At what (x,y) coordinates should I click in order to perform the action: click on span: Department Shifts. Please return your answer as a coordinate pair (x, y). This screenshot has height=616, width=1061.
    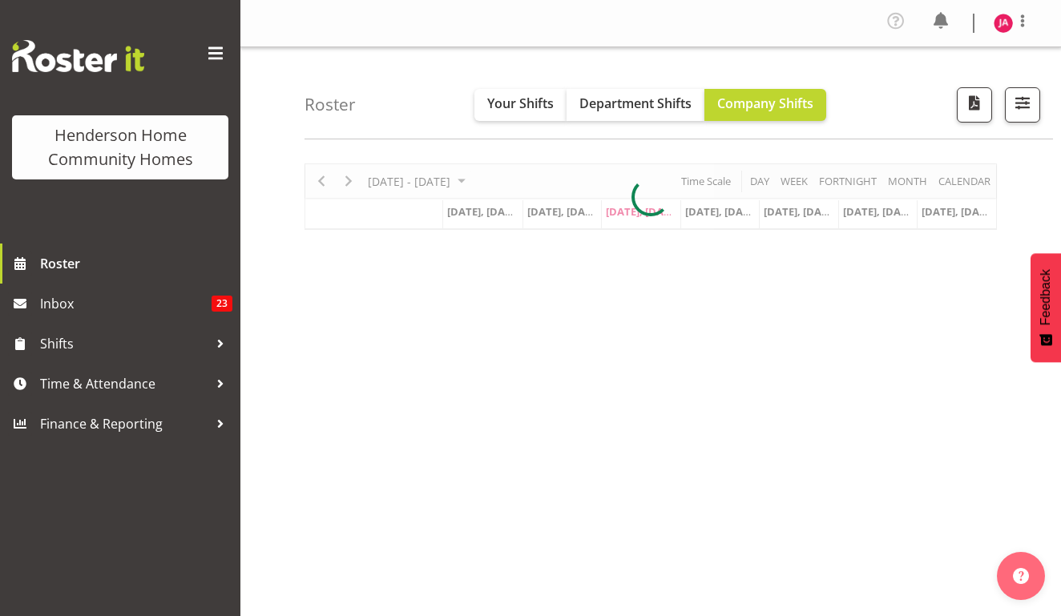
    Looking at the image, I should click on (636, 103).